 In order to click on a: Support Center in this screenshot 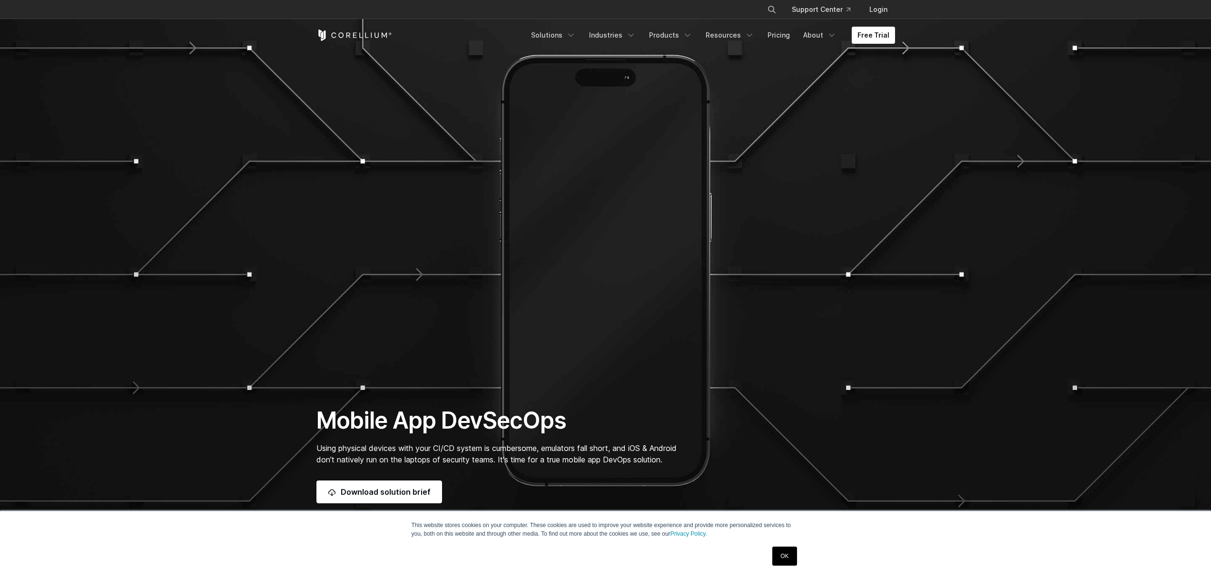, I will do `click(821, 10)`.